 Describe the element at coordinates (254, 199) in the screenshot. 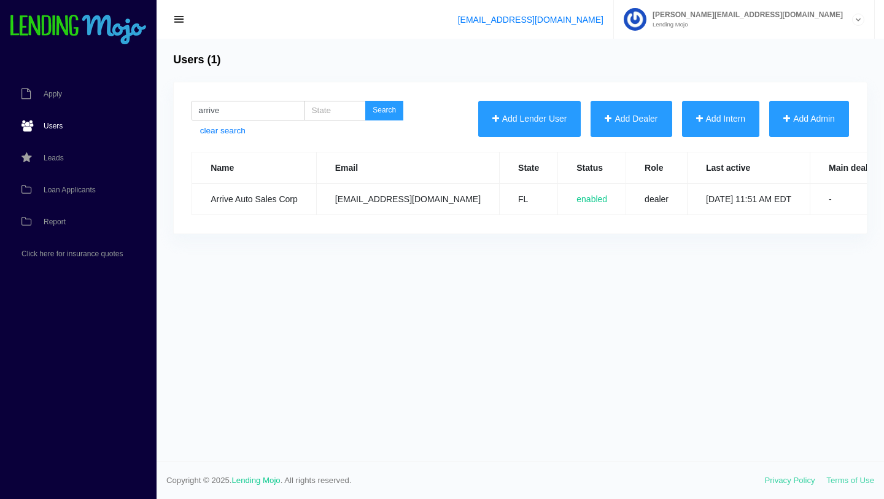

I see `td: Arrive Auto Sales Corp` at that location.